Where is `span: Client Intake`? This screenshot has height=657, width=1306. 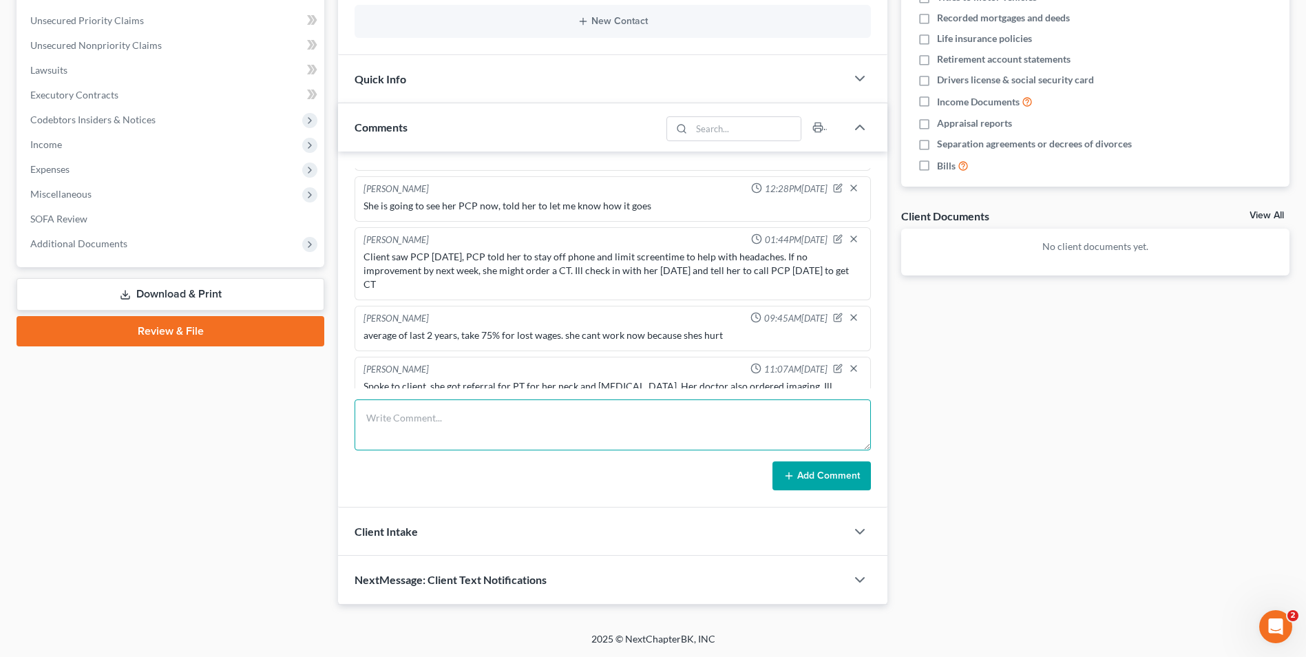
span: Client Intake is located at coordinates (386, 531).